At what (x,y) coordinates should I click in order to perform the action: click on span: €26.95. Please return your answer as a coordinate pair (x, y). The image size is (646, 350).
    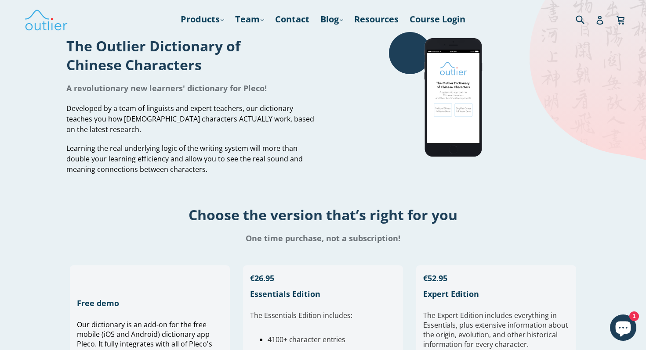
    Looking at the image, I should click on (262, 278).